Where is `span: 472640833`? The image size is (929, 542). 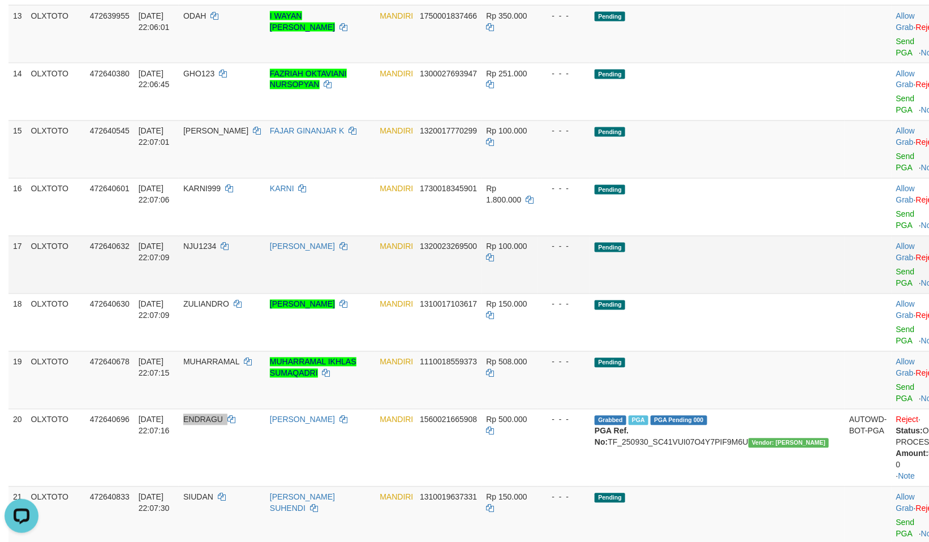
span: 472640833 is located at coordinates (110, 497).